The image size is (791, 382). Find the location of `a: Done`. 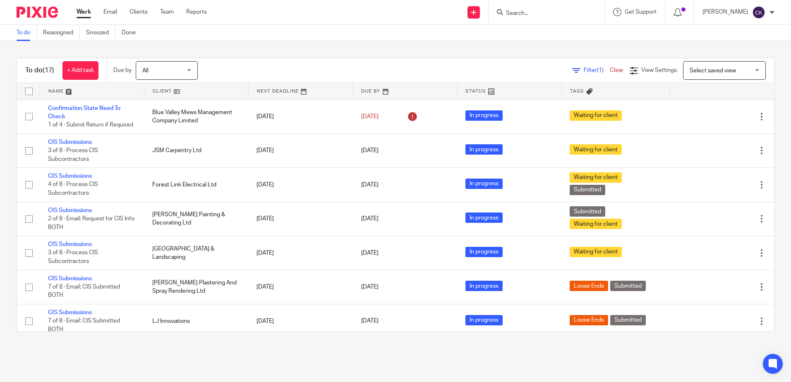

a: Done is located at coordinates (132, 33).